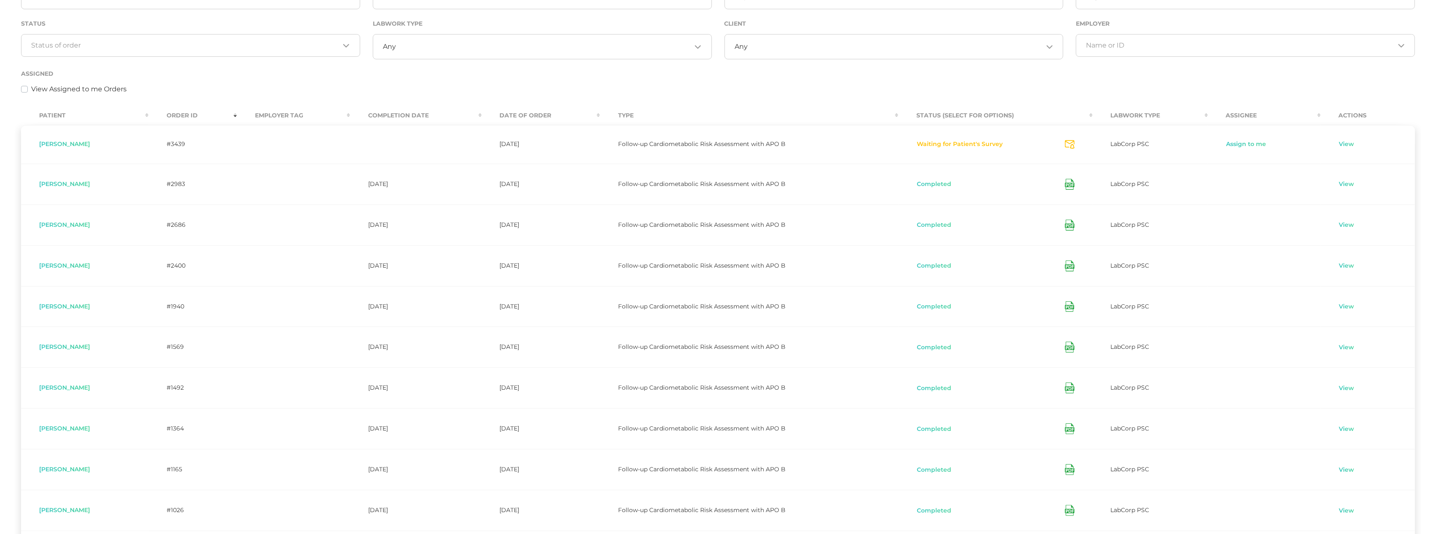  I want to click on td: #1492, so click(193, 387).